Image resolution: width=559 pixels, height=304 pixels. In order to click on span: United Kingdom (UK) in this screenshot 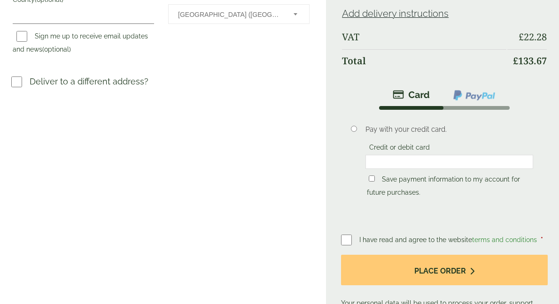, I will do `click(229, 15)`.